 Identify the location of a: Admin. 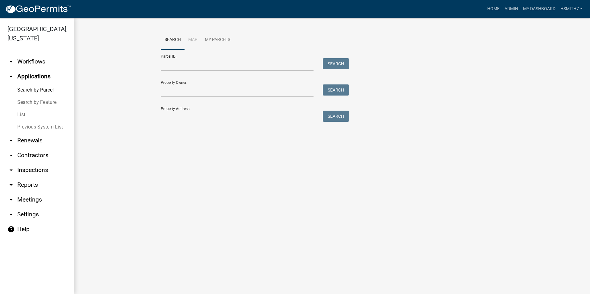
(511, 9).